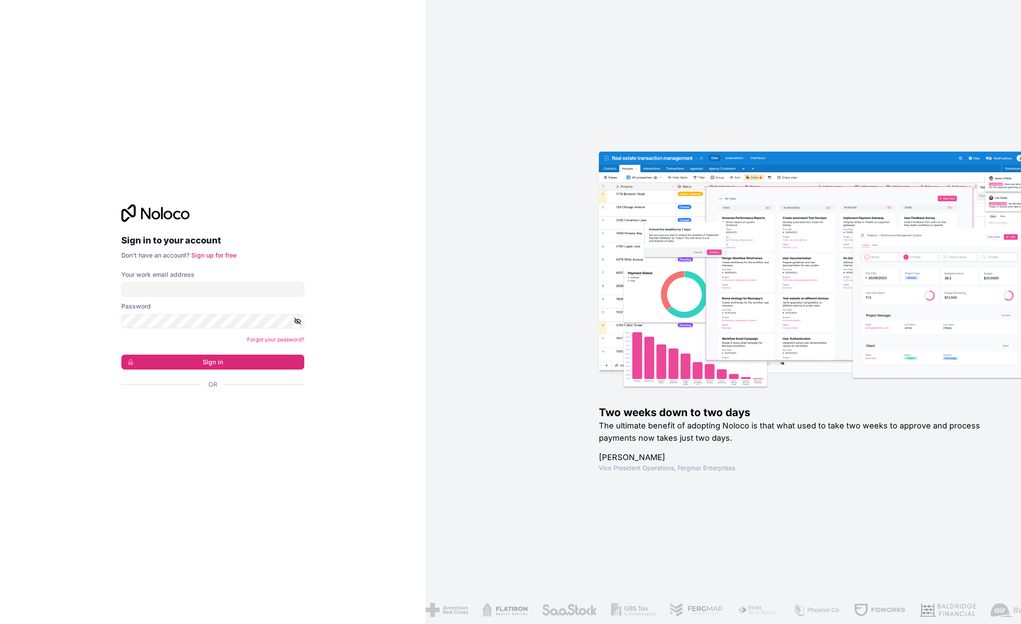 The image size is (1021, 624). Describe the element at coordinates (136, 307) in the screenshot. I see `label: Password` at that location.